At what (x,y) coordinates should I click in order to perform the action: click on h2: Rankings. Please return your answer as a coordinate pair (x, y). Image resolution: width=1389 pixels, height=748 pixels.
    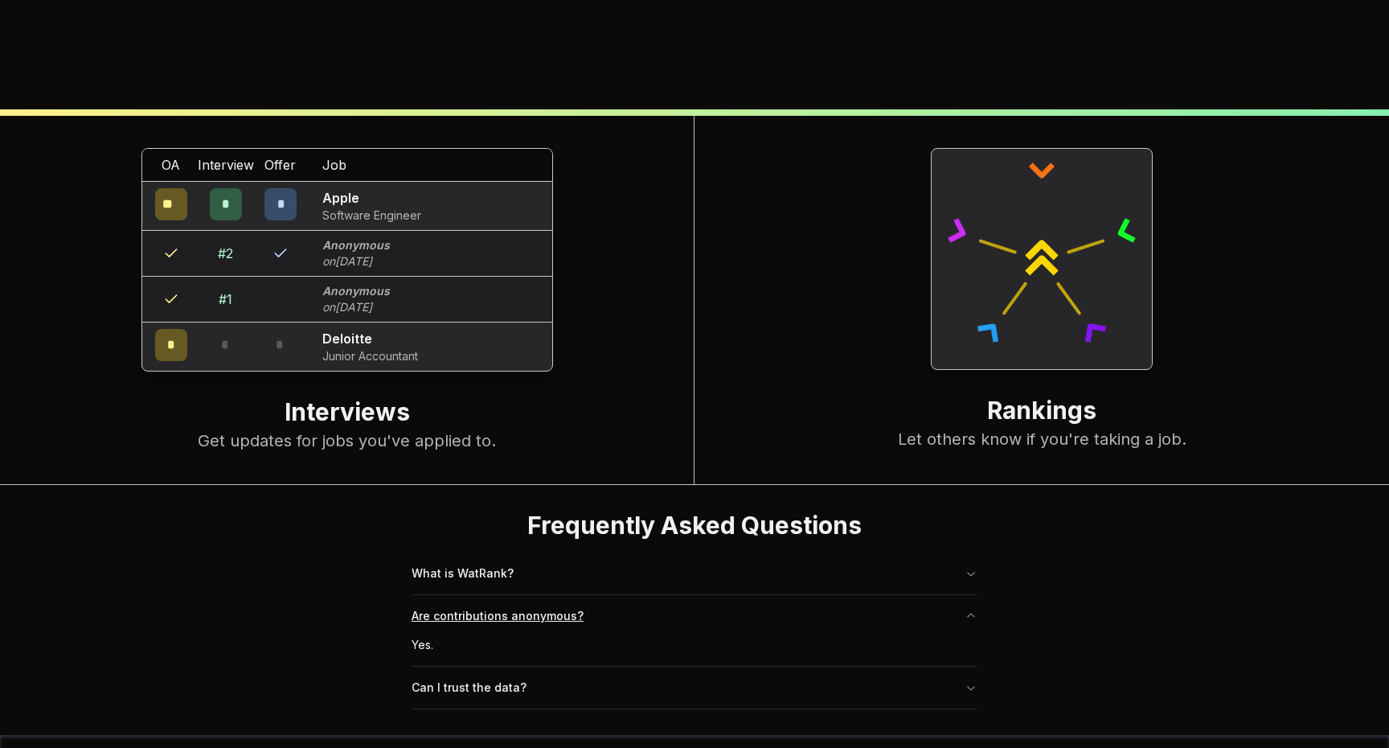
    Looking at the image, I should click on (1042, 412).